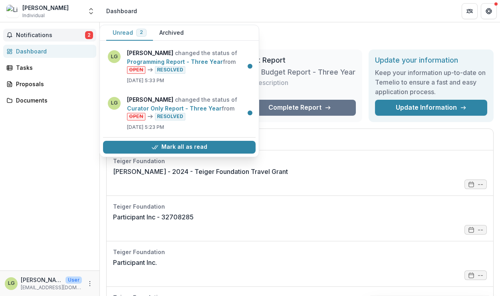  Describe the element at coordinates (34, 16) in the screenshot. I see `span: Individual` at that location.